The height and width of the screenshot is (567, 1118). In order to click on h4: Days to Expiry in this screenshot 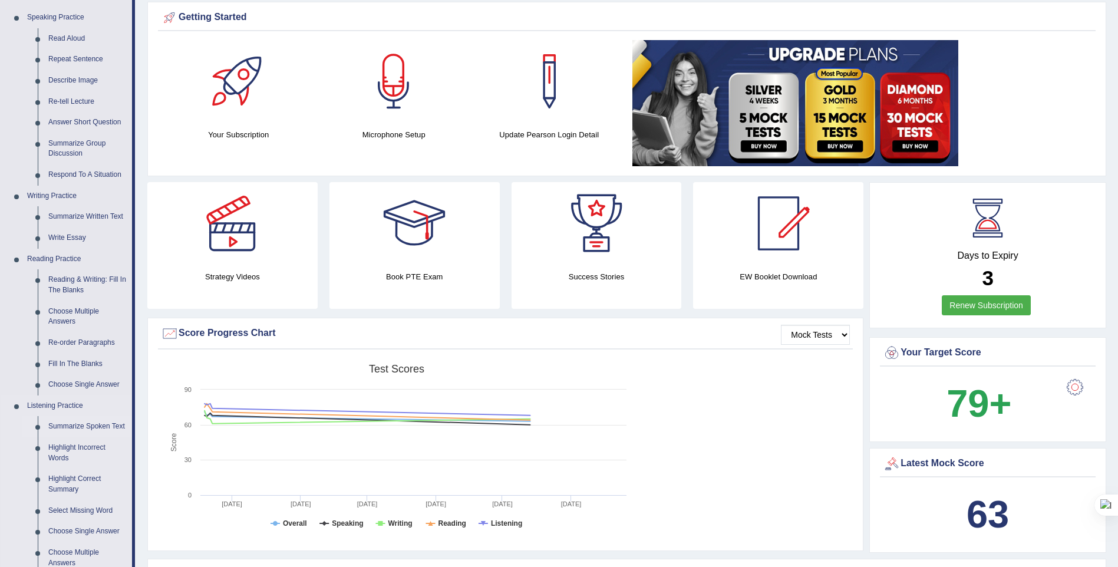, I will do `click(988, 256)`.